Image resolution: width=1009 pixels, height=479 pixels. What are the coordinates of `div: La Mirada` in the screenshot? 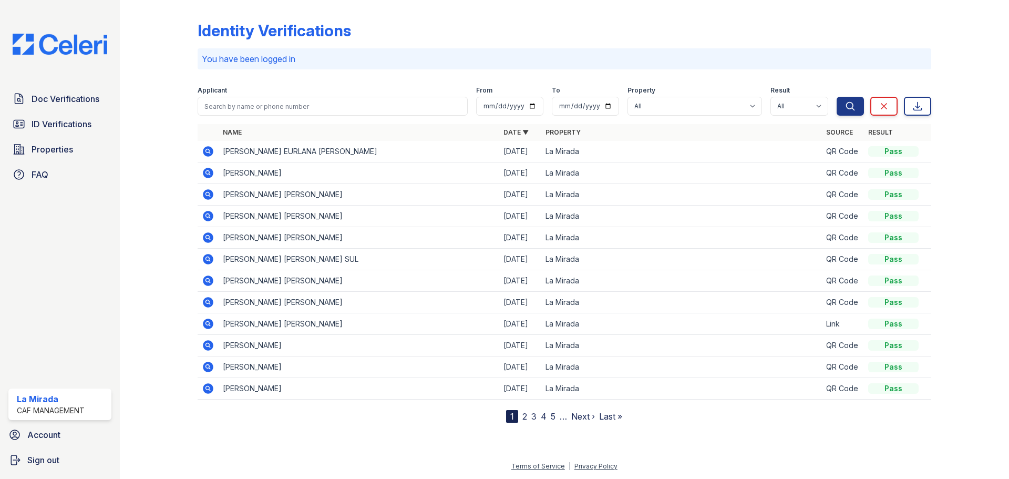 It's located at (50, 399).